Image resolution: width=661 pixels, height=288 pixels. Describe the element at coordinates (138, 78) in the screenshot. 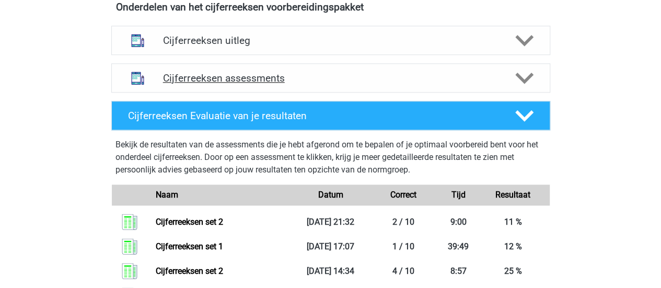

I see `img: cijferreeksen assessments` at that location.